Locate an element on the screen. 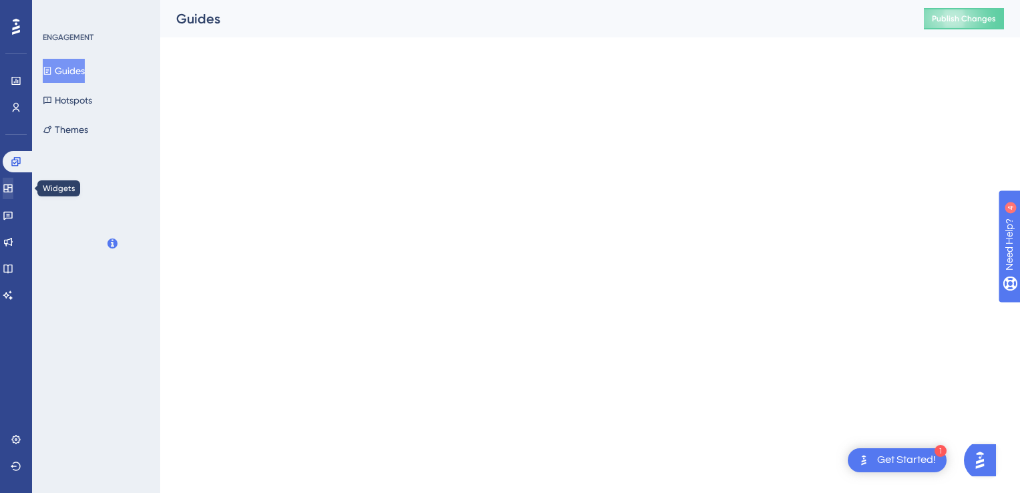 The image size is (1020, 493). div: ENGAGEMENT is located at coordinates (68, 37).